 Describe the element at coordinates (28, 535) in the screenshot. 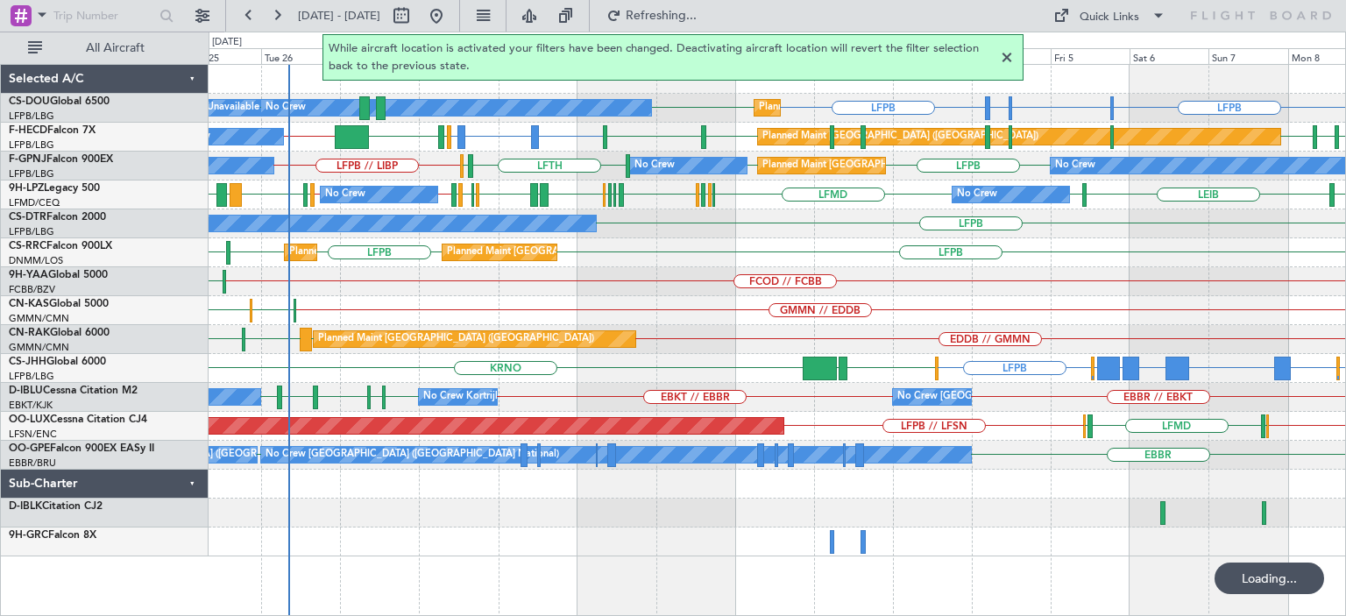

I see `span: 9H-GRC` at that location.